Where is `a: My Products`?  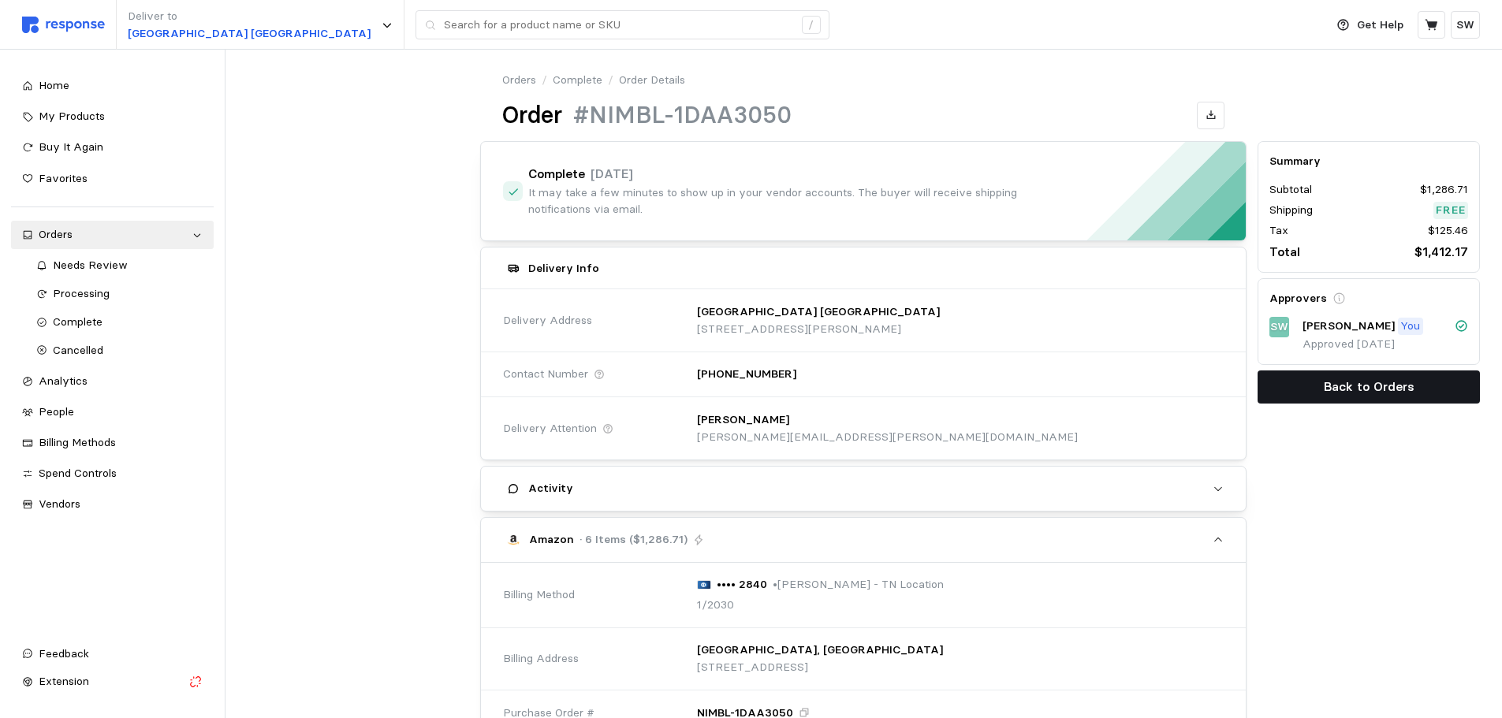 a: My Products is located at coordinates (112, 117).